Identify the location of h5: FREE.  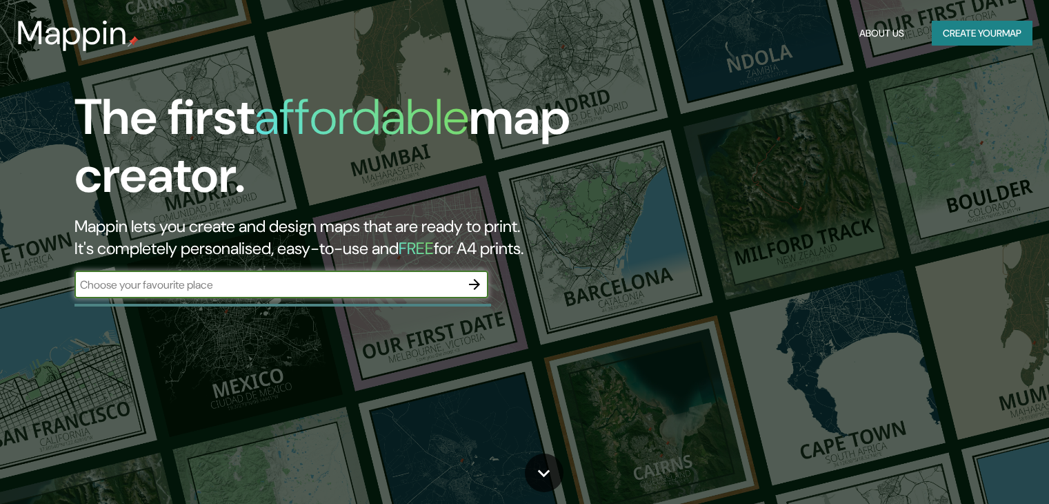
(416, 248).